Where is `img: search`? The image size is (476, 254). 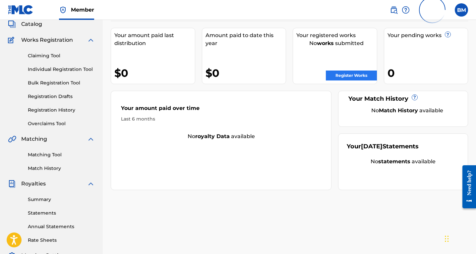 img: search is located at coordinates (394, 10).